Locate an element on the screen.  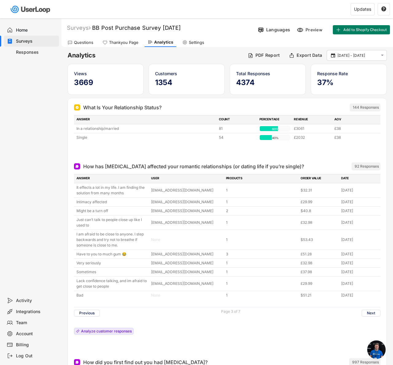
div: Single is located at coordinates (146, 137).